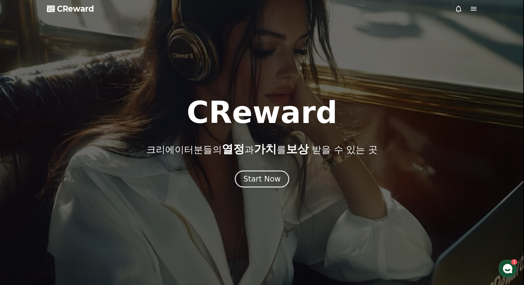 This screenshot has width=524, height=285. What do you see at coordinates (262, 179) in the screenshot?
I see `button: Start Now` at bounding box center [262, 179].